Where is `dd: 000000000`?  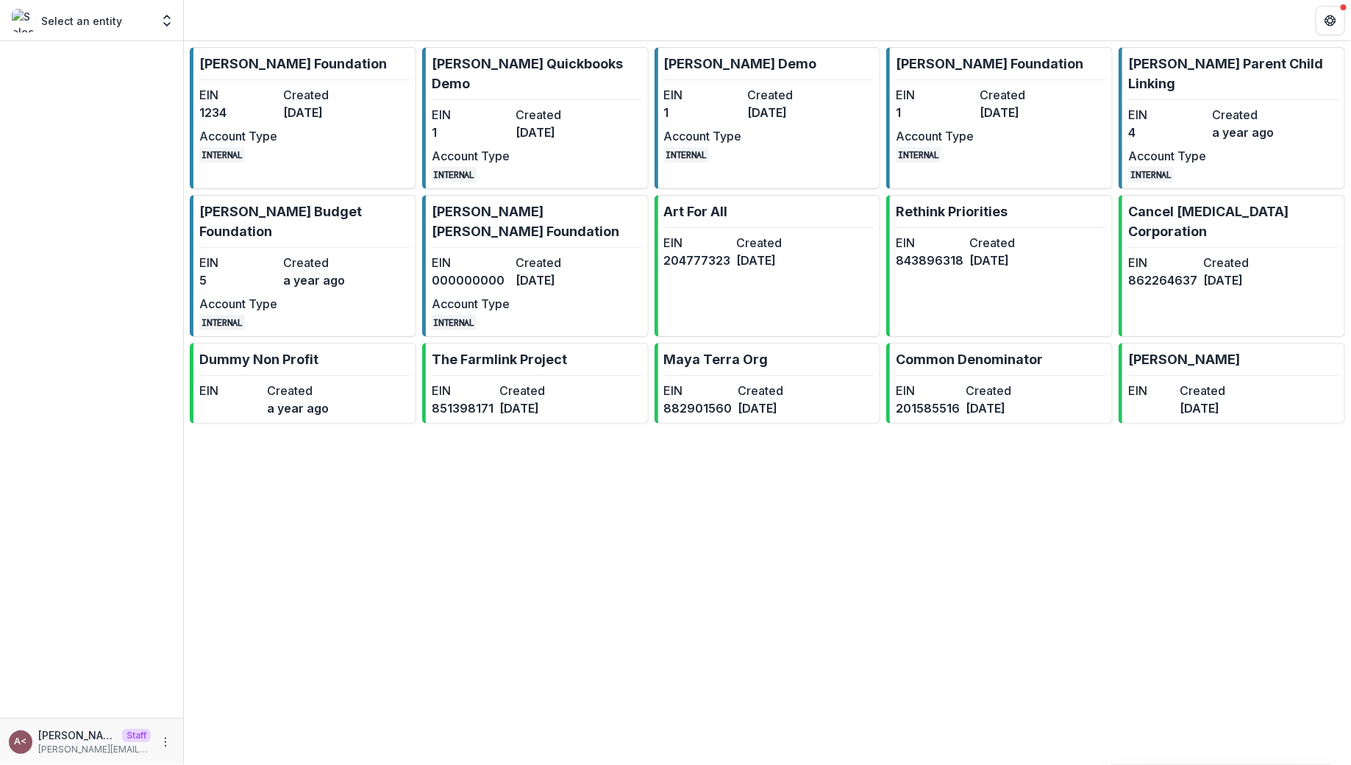
dd: 000000000 is located at coordinates (471, 280).